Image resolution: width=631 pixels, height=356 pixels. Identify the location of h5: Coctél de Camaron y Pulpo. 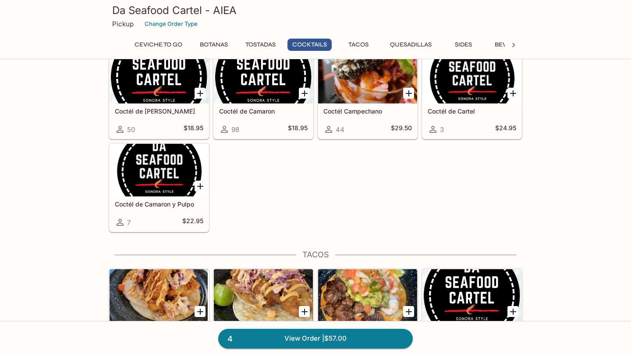
(159, 204).